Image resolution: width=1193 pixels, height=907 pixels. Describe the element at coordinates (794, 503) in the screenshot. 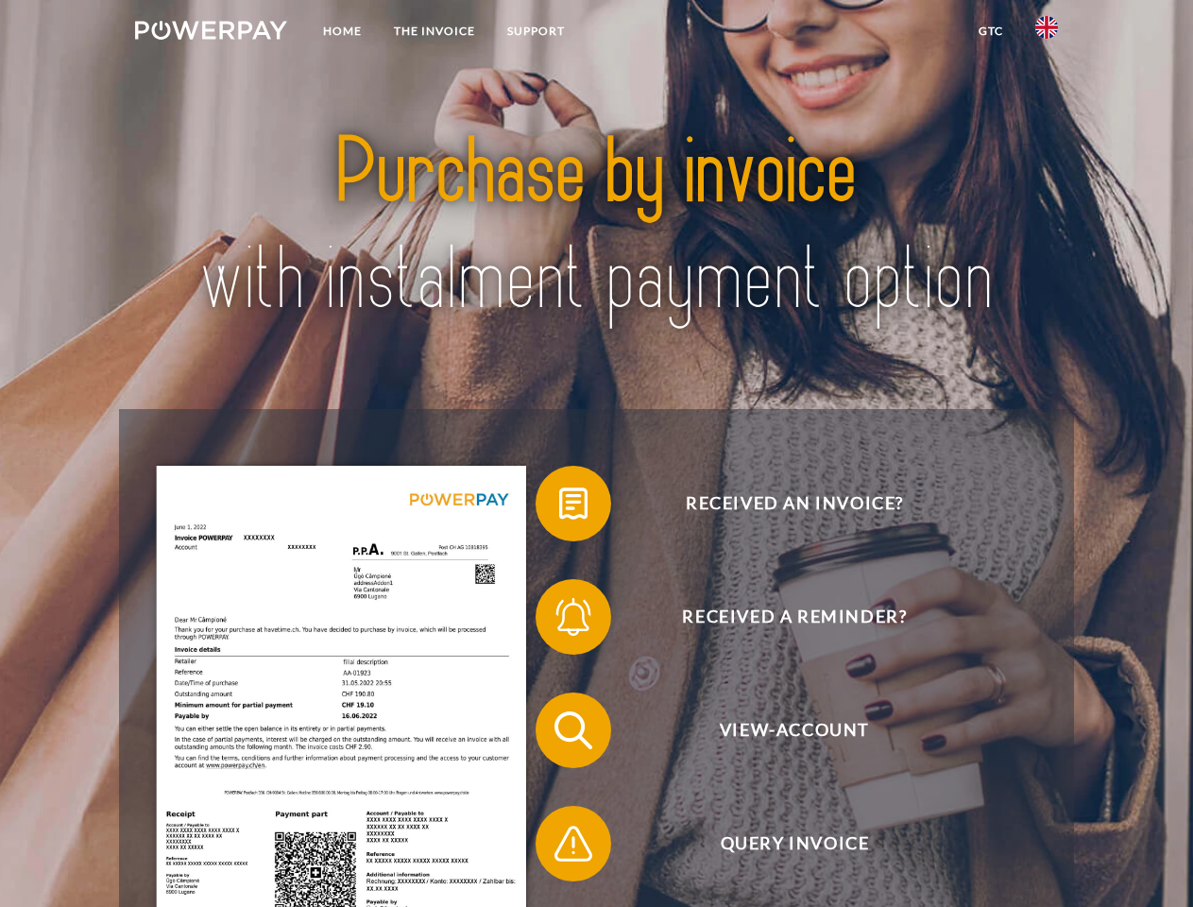

I see `span: Received an invoice?` at that location.